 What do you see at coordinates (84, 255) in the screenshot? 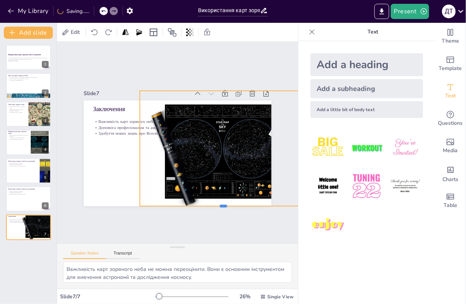
I see `button: Speaker Notes` at bounding box center [84, 255].